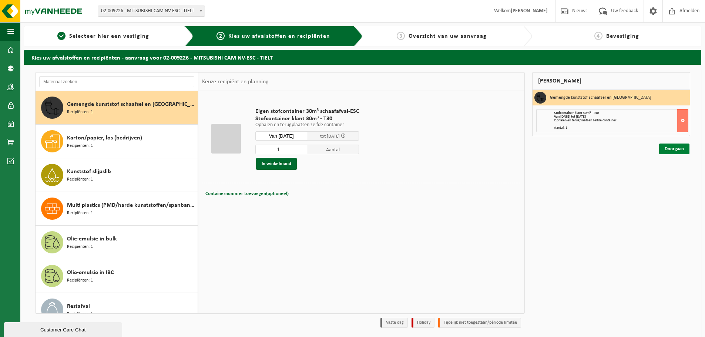 Image resolution: width=705 pixels, height=337 pixels. Describe the element at coordinates (89, 172) in the screenshot. I see `span: Kunststof slijpslib` at that location.